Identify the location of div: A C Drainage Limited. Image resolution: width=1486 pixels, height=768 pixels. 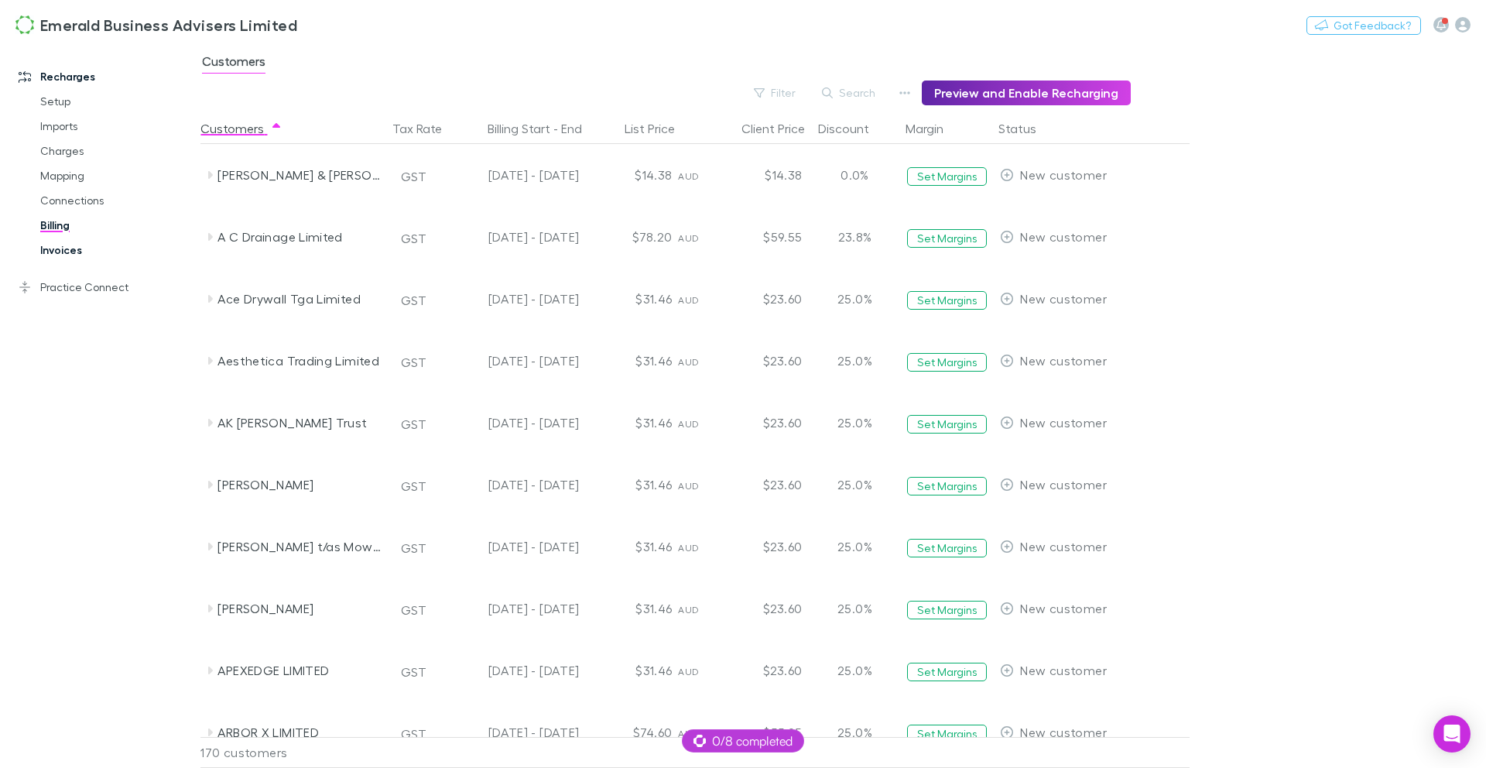
(300, 237).